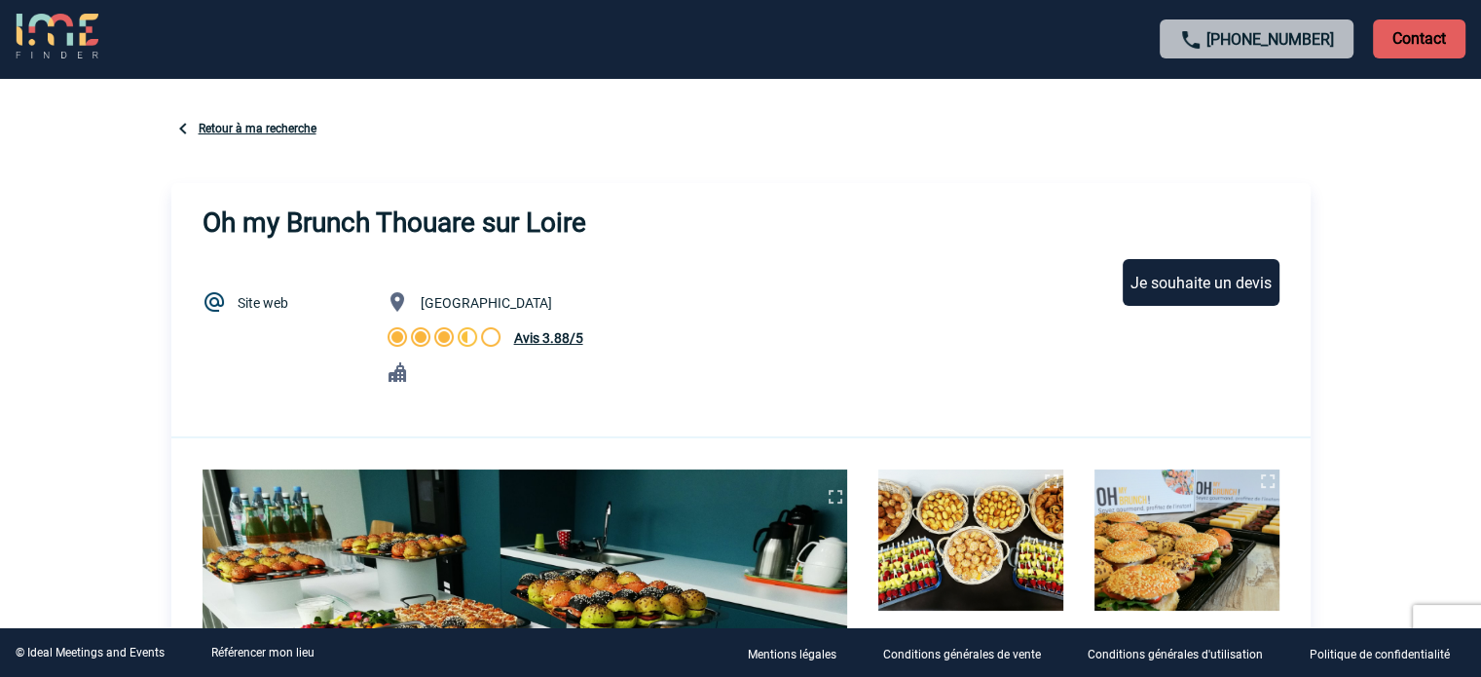  What do you see at coordinates (970, 652) in the screenshot?
I see `a: Conditions générales de vente` at bounding box center [970, 652].